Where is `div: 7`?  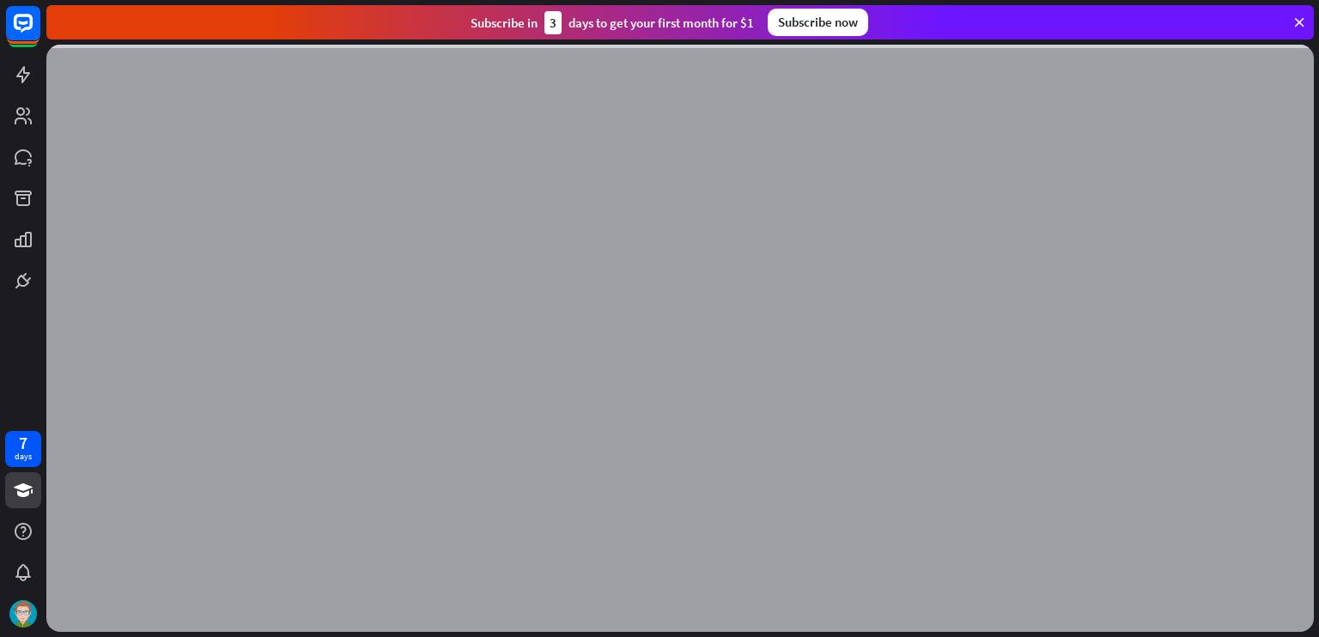 div: 7 is located at coordinates (23, 443).